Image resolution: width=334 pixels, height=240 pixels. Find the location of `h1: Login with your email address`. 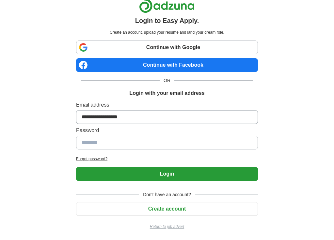

h1: Login with your email address is located at coordinates (167, 93).